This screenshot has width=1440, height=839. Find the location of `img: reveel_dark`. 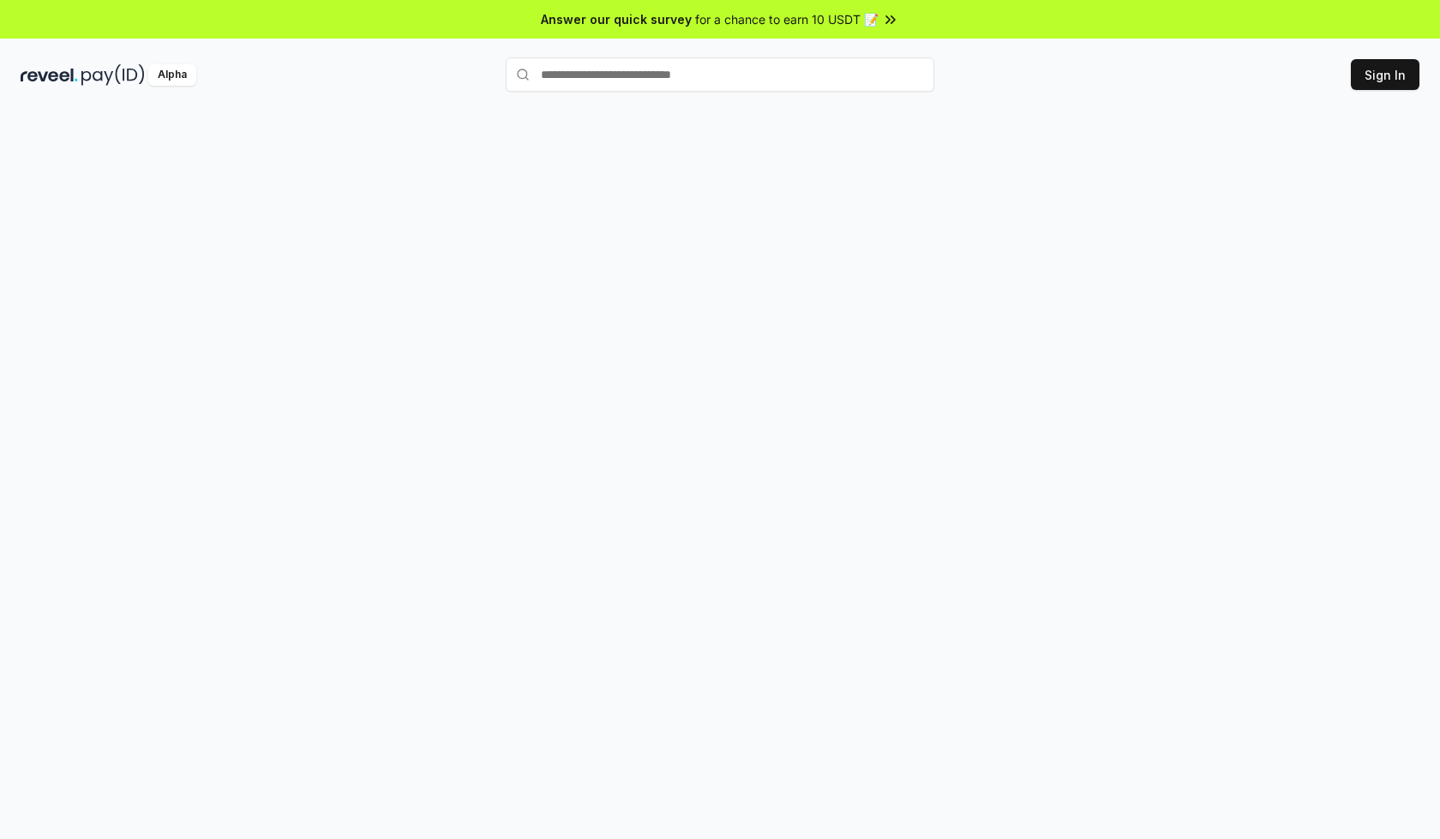

img: reveel_dark is located at coordinates (49, 75).